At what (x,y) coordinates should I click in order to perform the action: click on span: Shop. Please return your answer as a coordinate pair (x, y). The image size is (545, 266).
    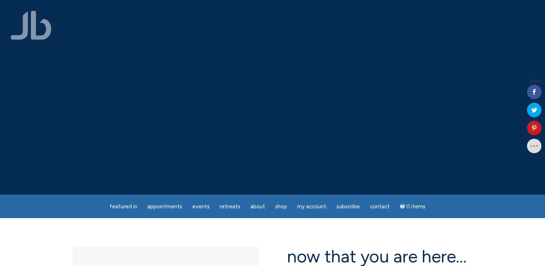
    Looking at the image, I should click on (281, 206).